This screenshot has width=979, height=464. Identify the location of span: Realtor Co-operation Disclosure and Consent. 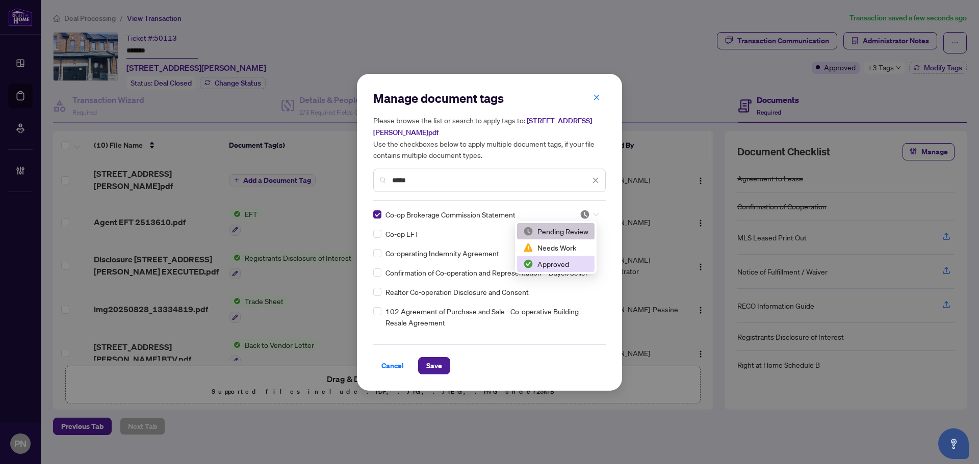
(457, 292).